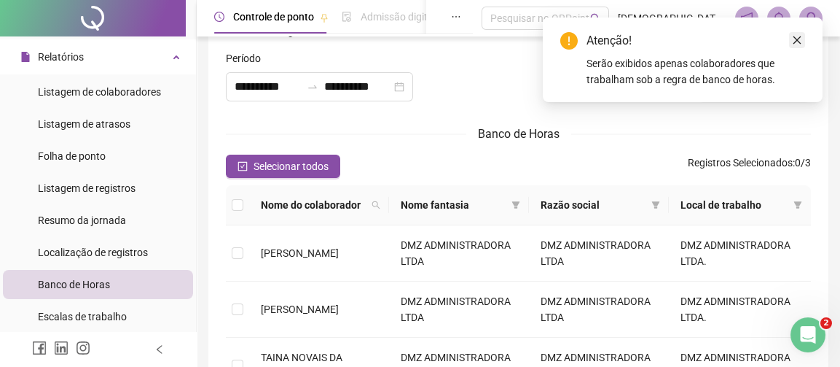  I want to click on span: Selecionar todos, so click(291, 166).